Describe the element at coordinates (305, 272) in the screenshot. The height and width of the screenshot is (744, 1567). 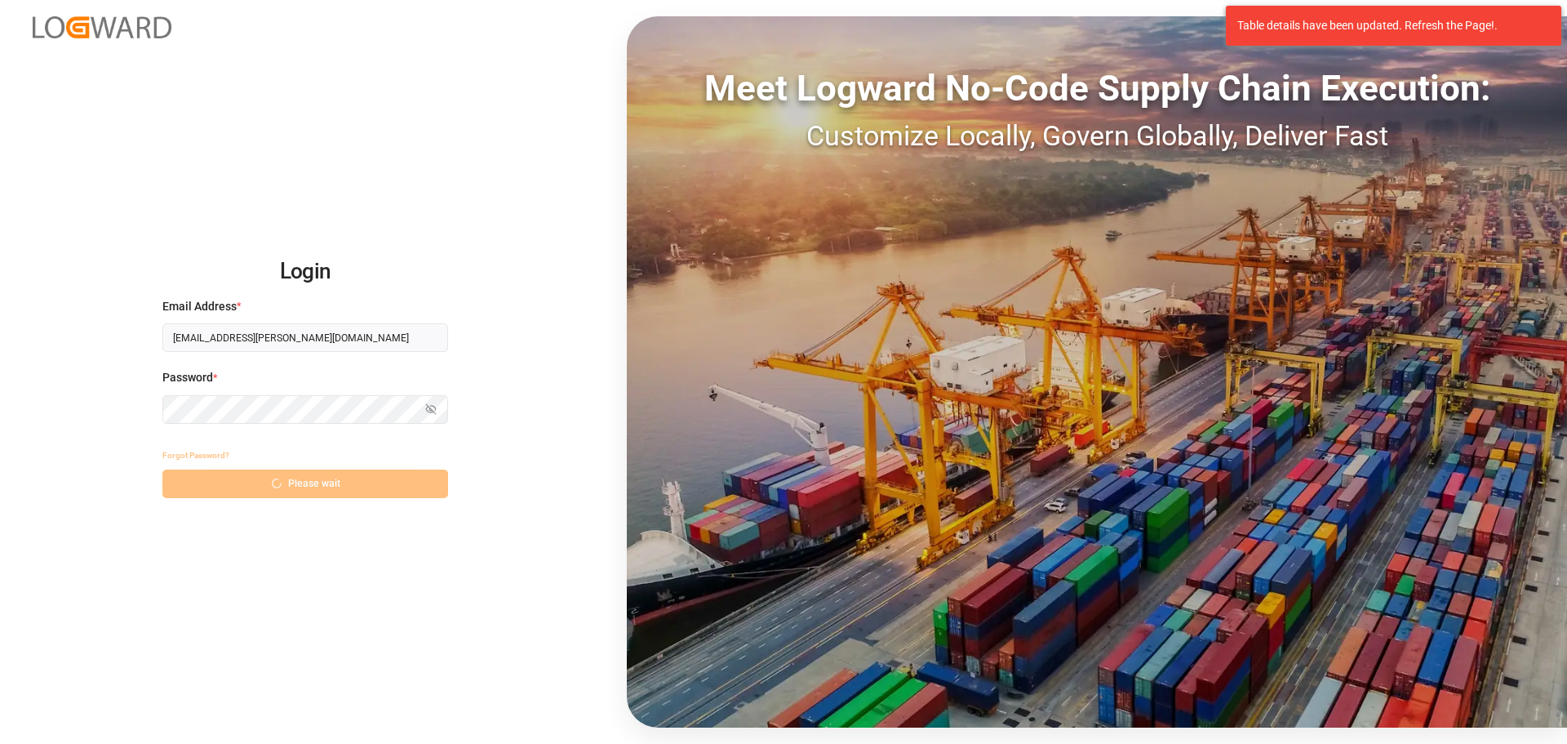
I see `h2: Login` at that location.